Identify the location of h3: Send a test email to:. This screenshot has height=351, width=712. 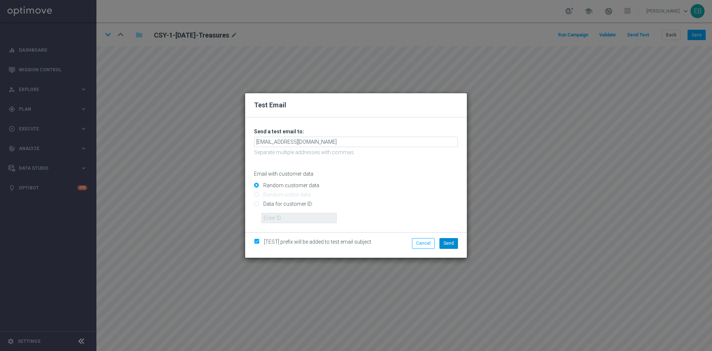
(356, 131).